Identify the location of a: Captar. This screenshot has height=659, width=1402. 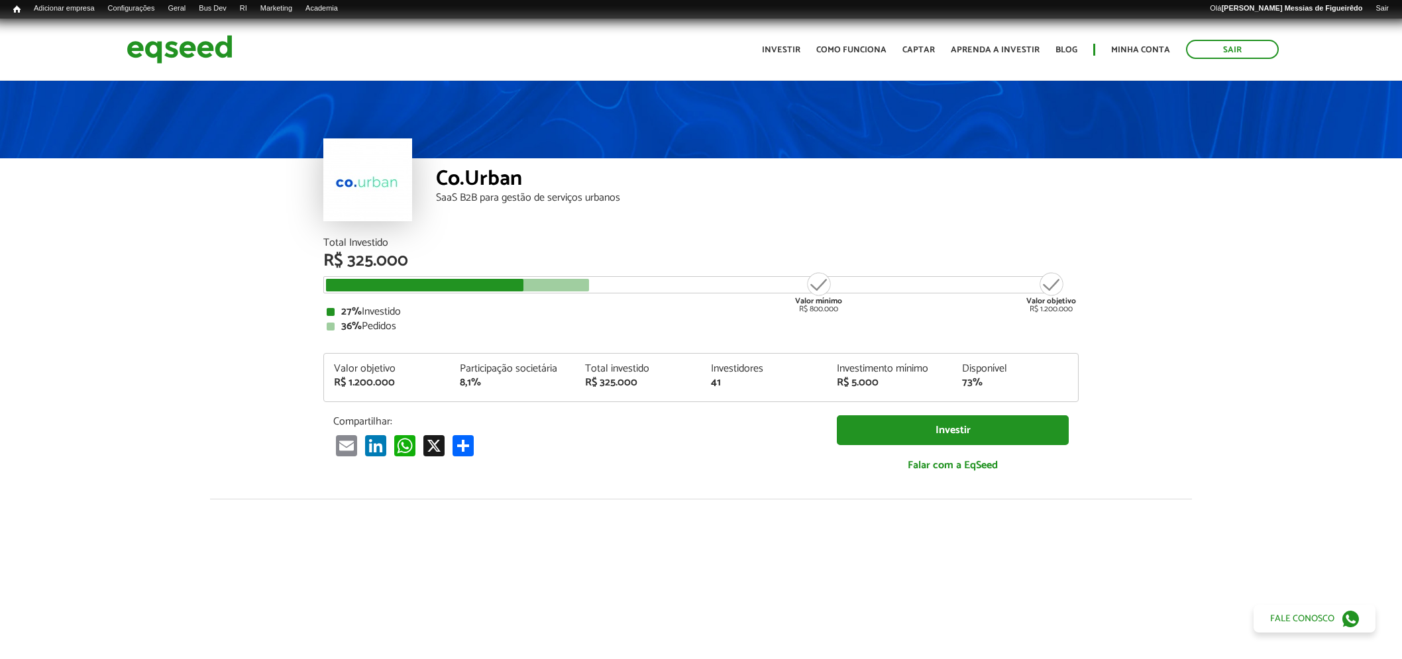
(918, 50).